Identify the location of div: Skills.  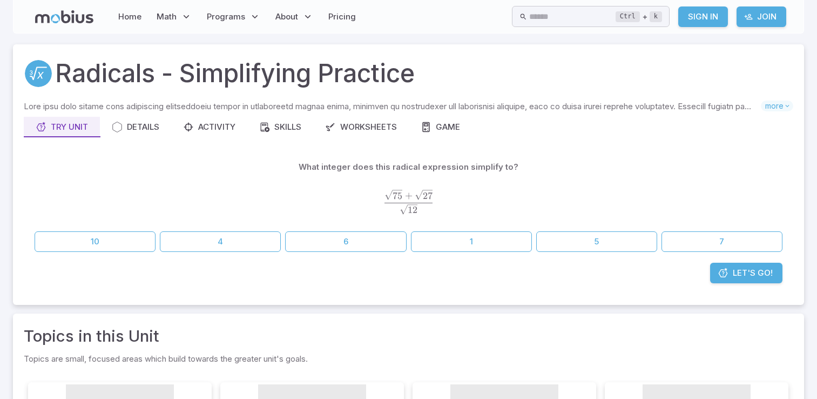
(280, 127).